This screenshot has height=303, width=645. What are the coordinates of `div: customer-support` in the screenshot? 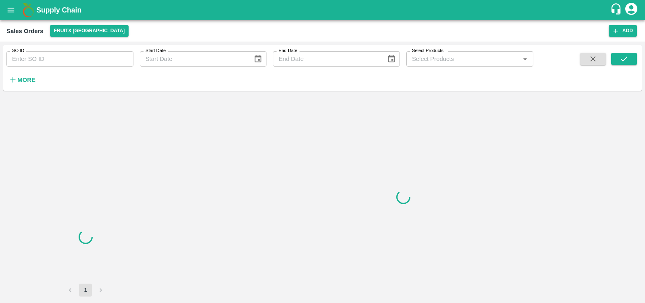 It's located at (616, 10).